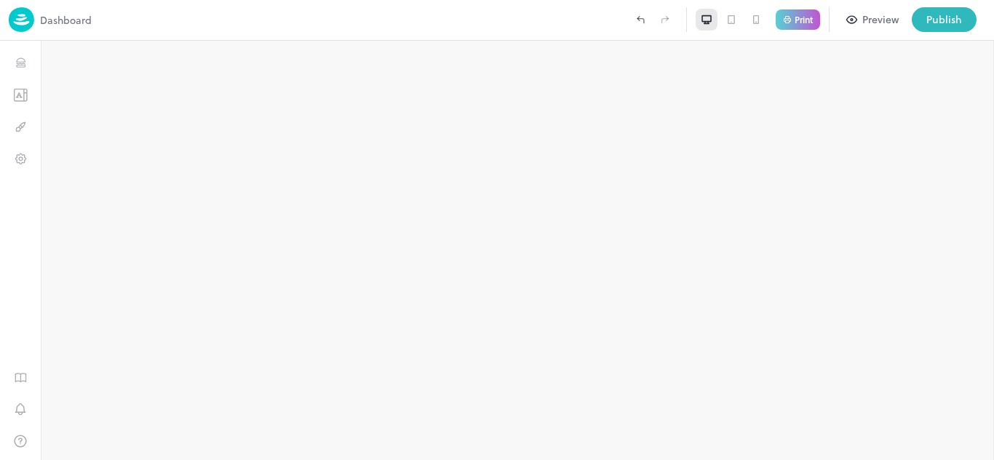 The width and height of the screenshot is (994, 460). What do you see at coordinates (65, 20) in the screenshot?
I see `p: Dashboard` at bounding box center [65, 20].